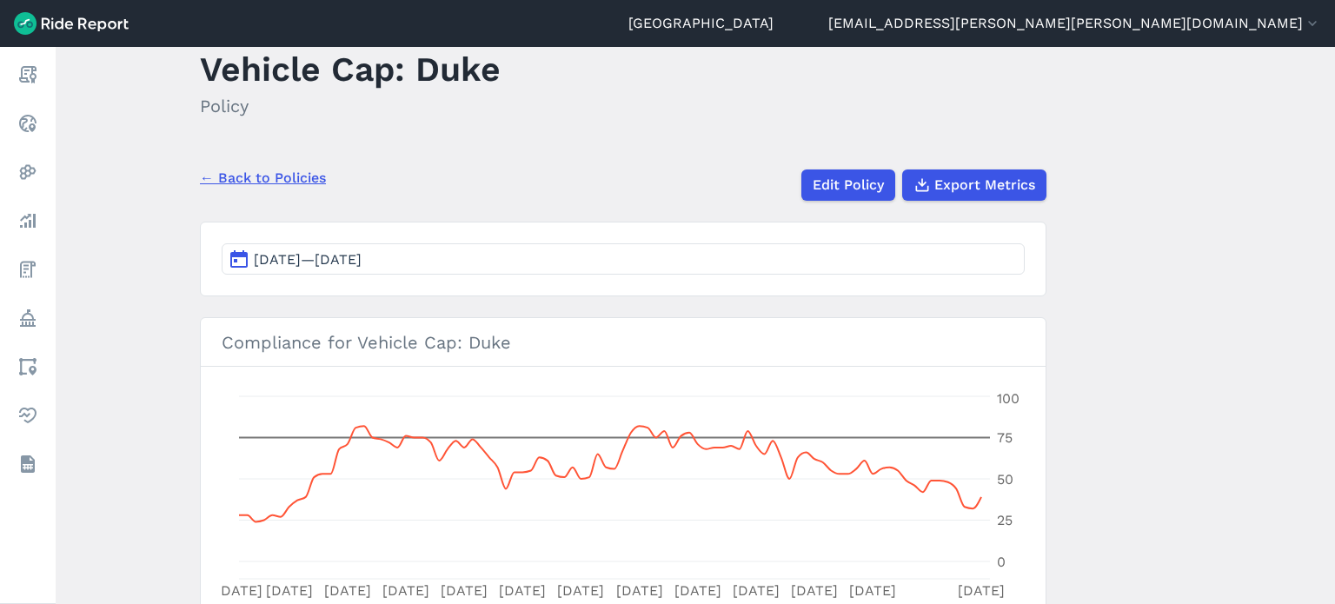  I want to click on tspan: 100, so click(1008, 398).